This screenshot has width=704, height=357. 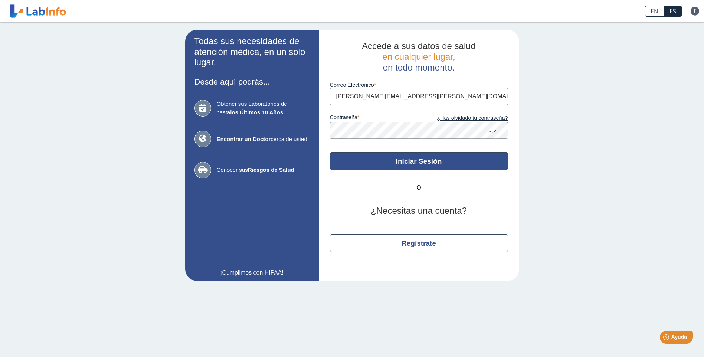 What do you see at coordinates (673, 11) in the screenshot?
I see `a: ES` at bounding box center [673, 11].